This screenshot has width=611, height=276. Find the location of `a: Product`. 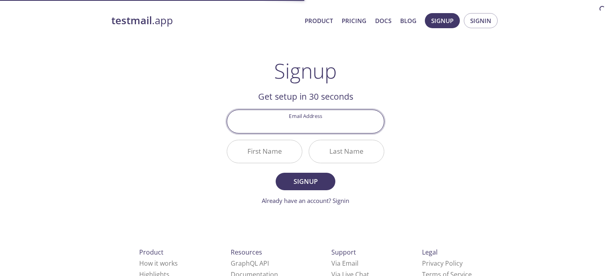

a: Product is located at coordinates (318, 21).